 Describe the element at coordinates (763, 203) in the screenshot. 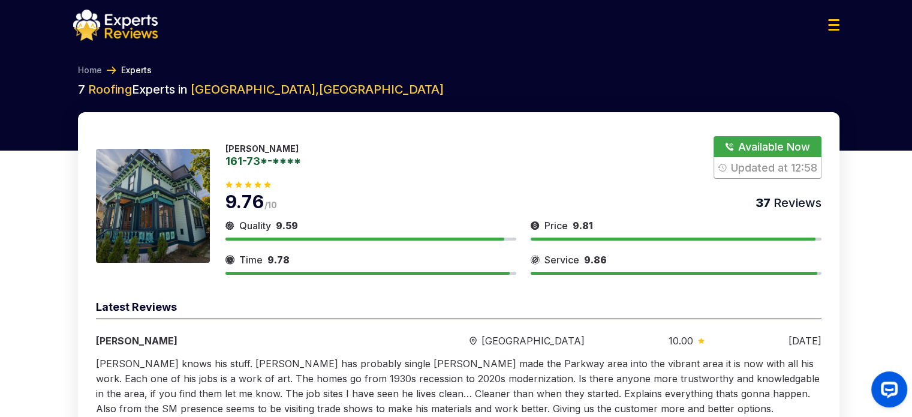

I see `span: 37` at that location.